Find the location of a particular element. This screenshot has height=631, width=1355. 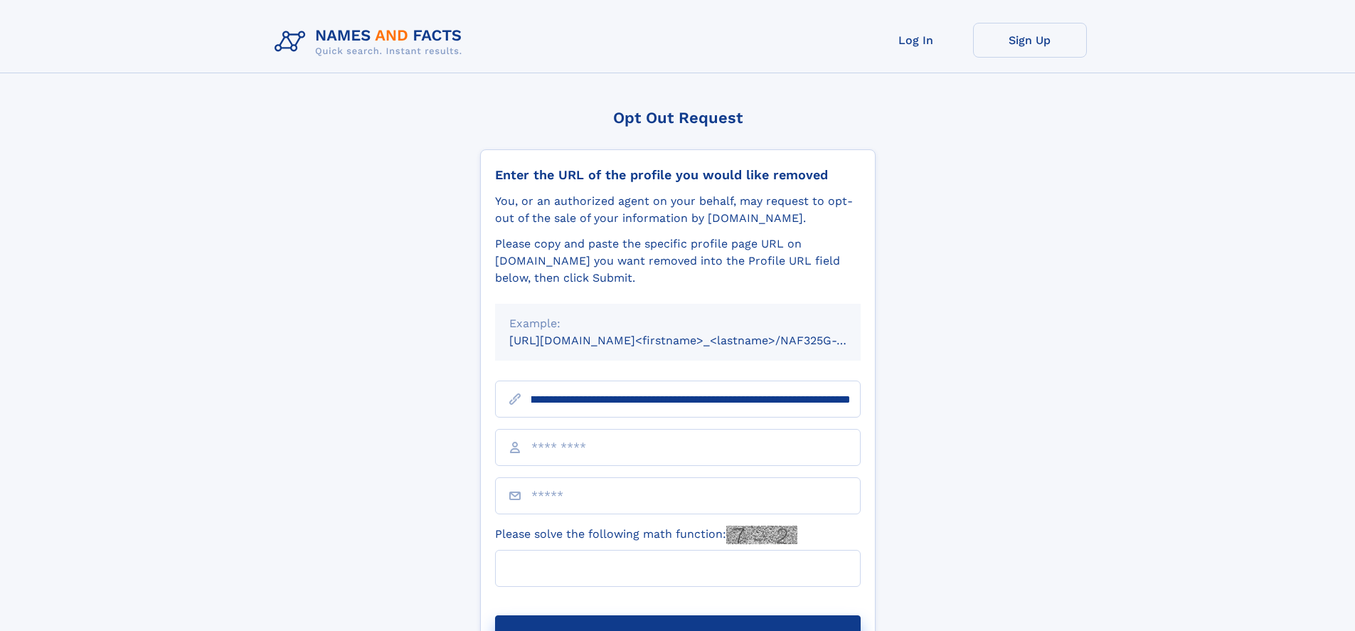

label: Please solve the following math function: is located at coordinates (646, 535).